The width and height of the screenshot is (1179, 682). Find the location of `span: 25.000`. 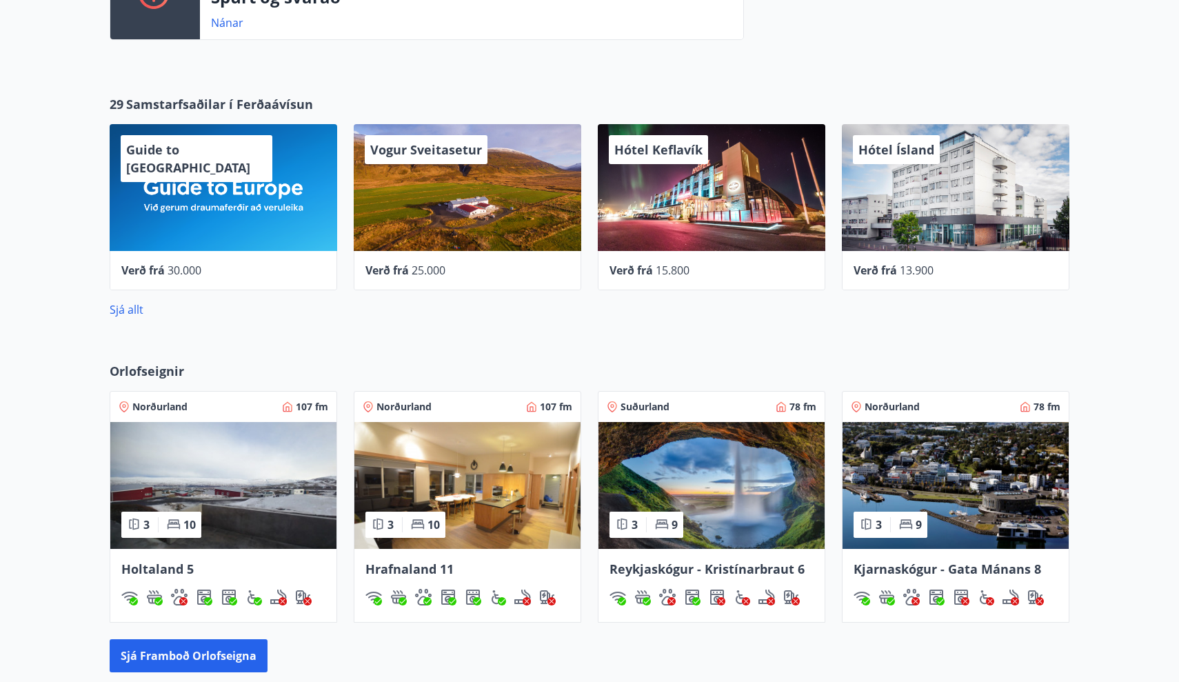

span: 25.000 is located at coordinates (428, 270).